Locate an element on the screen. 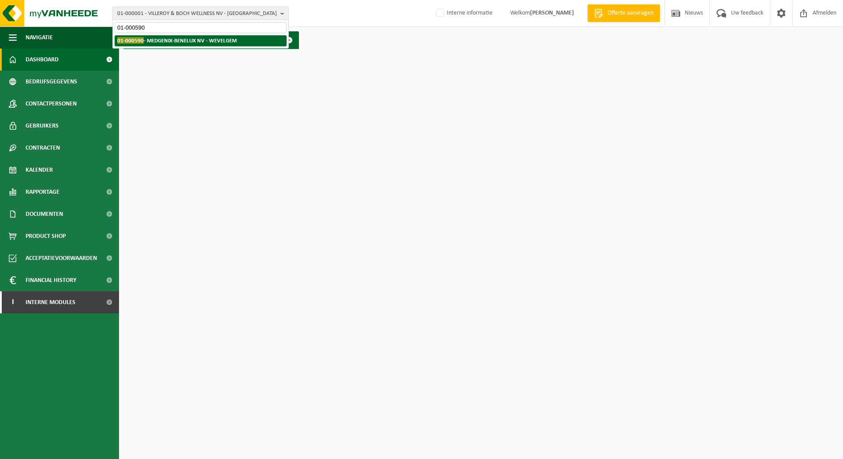 This screenshot has width=843, height=459. span: I is located at coordinates (13, 302).